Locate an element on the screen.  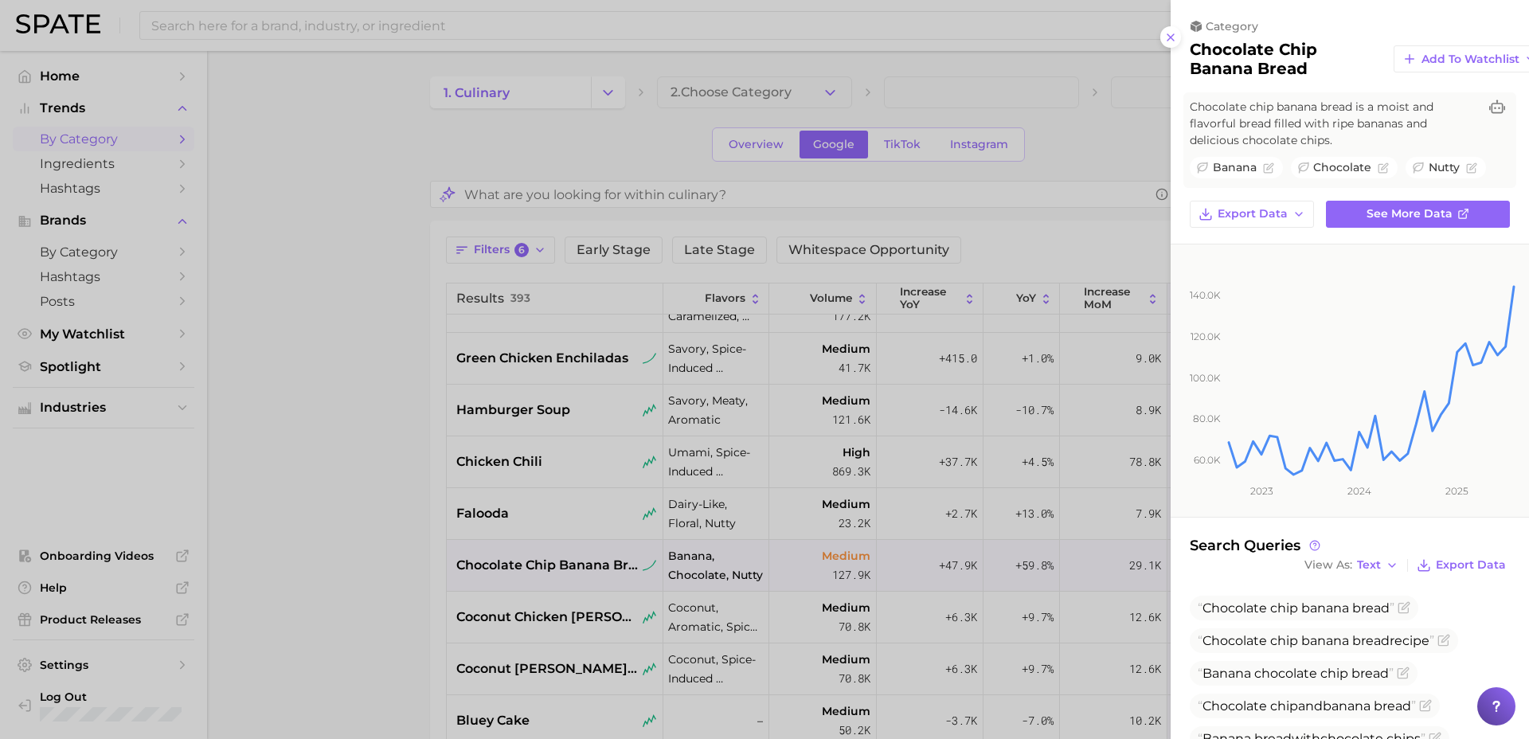
span: See more data is located at coordinates (1409, 213).